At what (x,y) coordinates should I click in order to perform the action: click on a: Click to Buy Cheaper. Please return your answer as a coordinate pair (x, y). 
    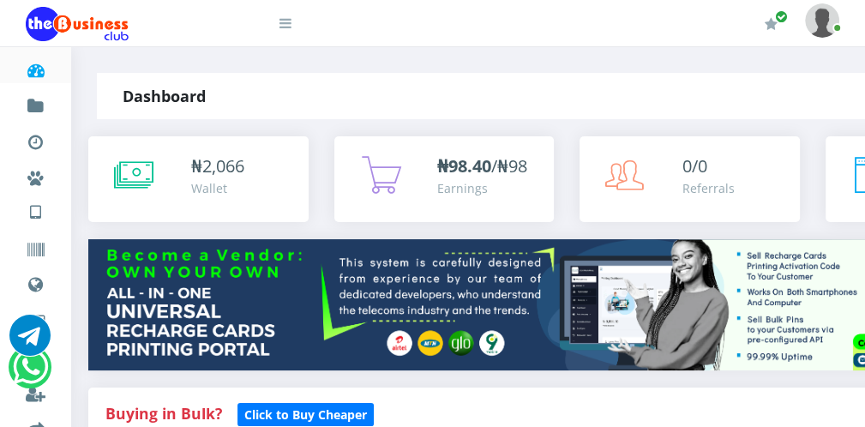
    Looking at the image, I should click on (305, 413).